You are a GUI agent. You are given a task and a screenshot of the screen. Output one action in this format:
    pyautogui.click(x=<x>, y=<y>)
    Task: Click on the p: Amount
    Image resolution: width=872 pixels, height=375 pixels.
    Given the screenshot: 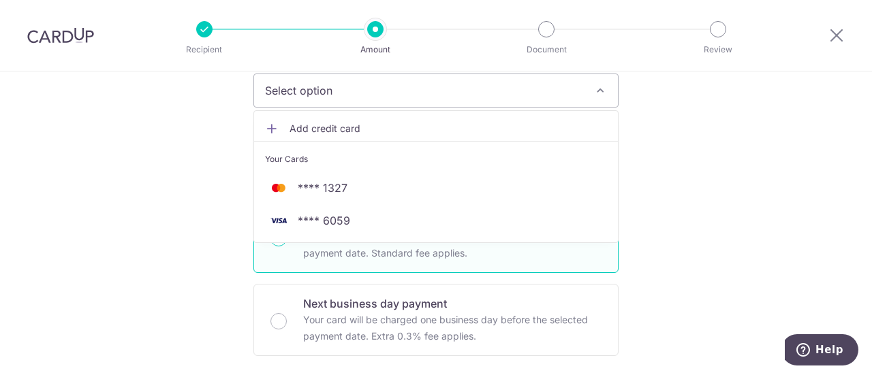 What is the action you would take?
    pyautogui.click(x=375, y=50)
    